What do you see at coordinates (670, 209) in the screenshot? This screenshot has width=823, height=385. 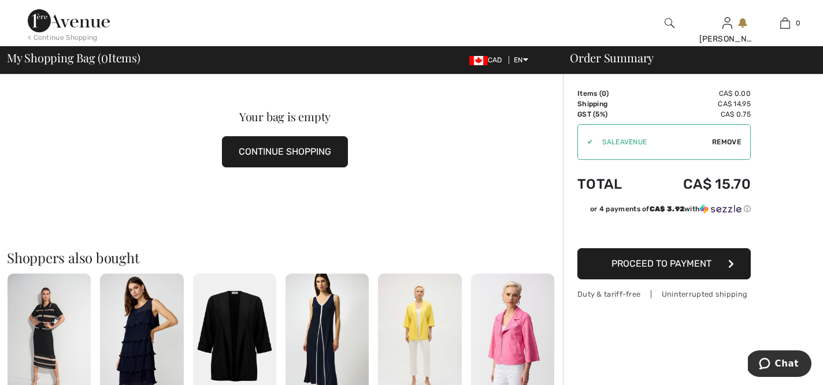 I see `div: or 4 payments of with` at bounding box center [670, 209].